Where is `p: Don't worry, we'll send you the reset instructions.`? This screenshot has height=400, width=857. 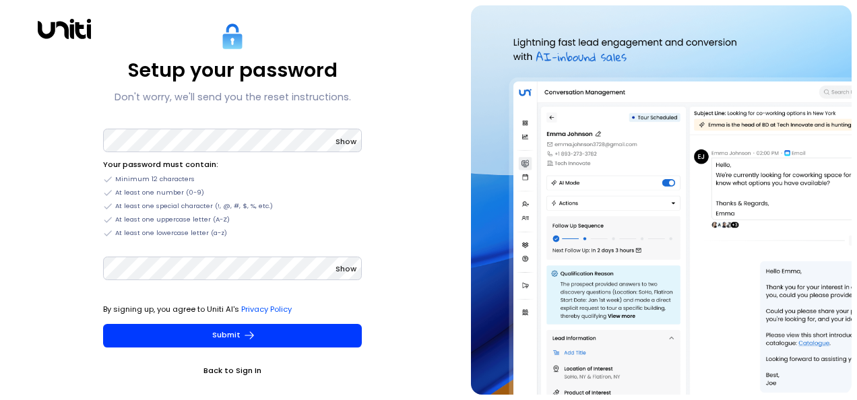 p: Don't worry, we'll send you the reset instructions. is located at coordinates (232, 97).